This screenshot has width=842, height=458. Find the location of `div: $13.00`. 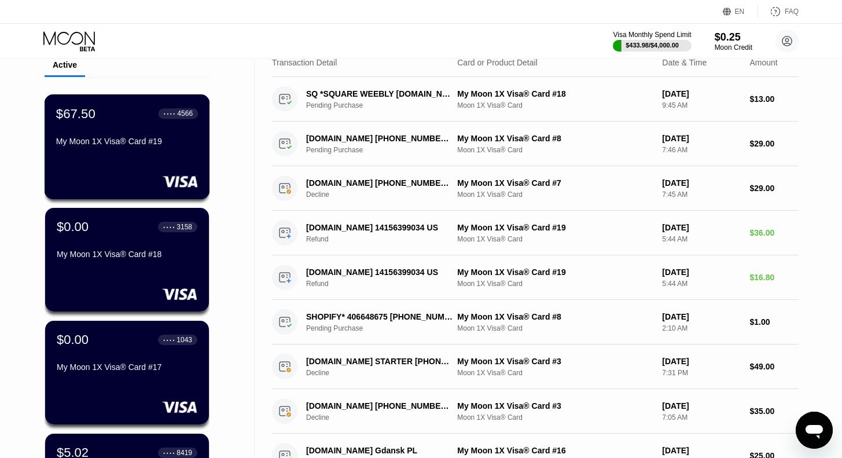

div: $13.00 is located at coordinates (775, 99).